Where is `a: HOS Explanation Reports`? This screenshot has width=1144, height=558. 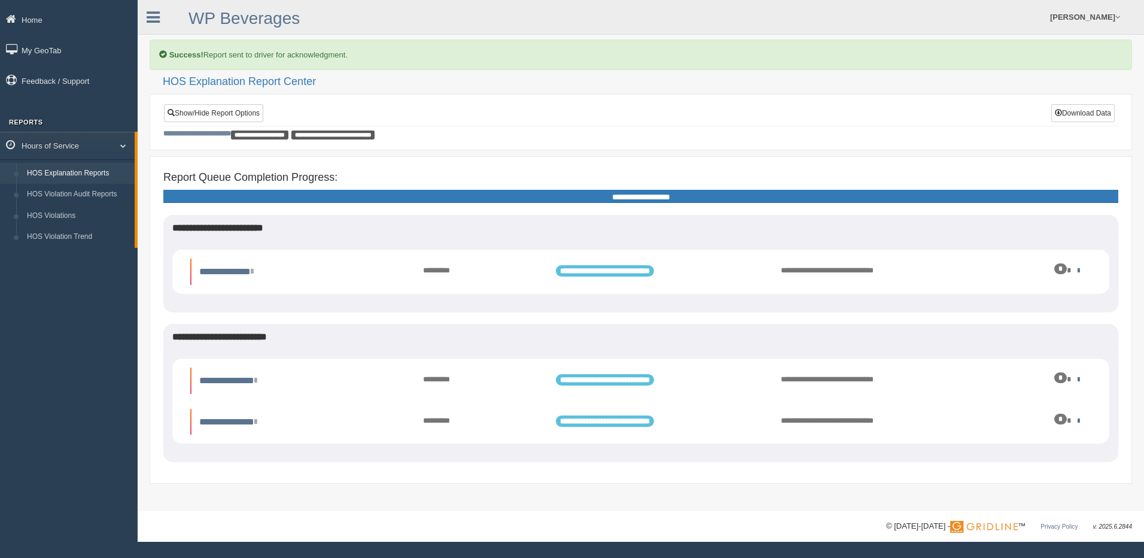
a: HOS Explanation Reports is located at coordinates (78, 174).